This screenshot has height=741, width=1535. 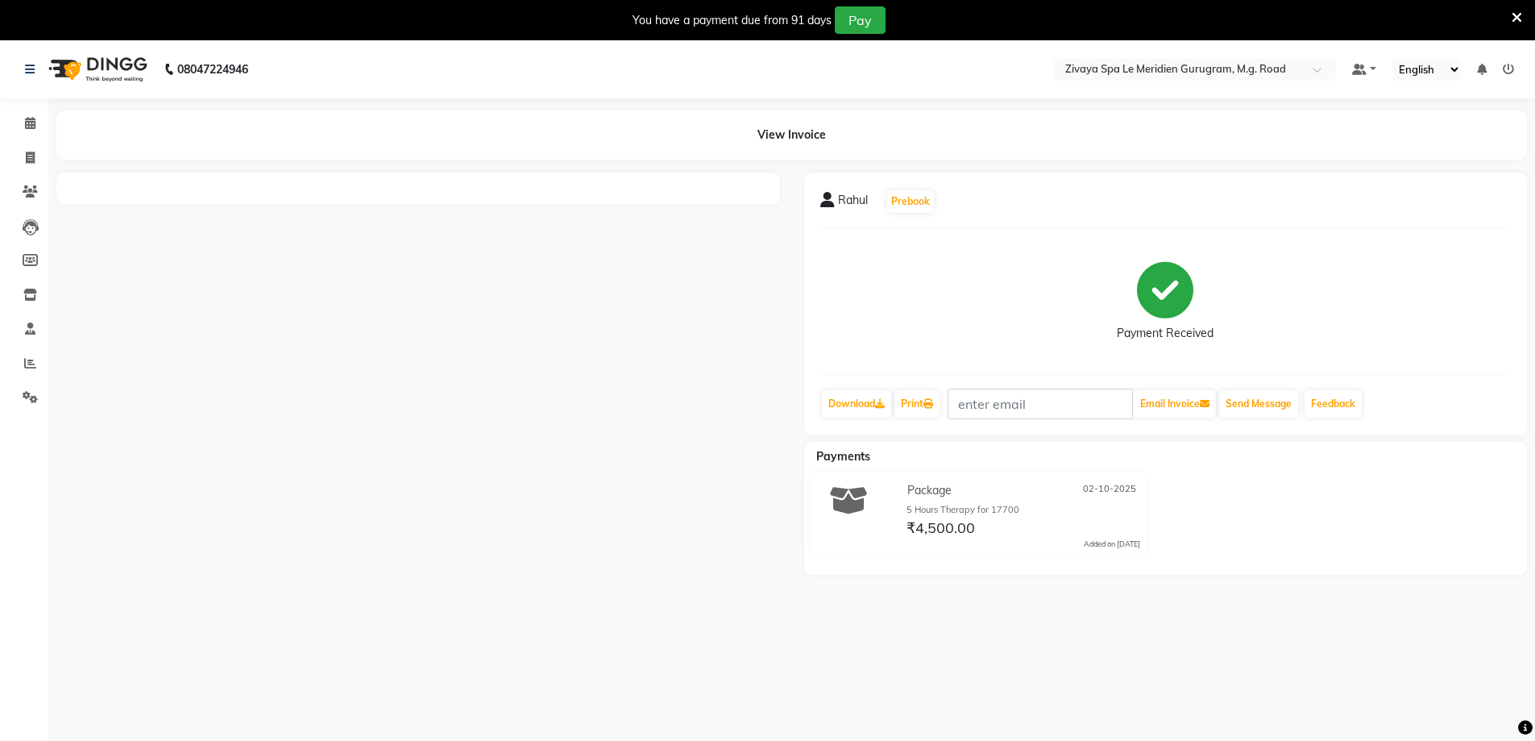 I want to click on span: Payments, so click(x=843, y=456).